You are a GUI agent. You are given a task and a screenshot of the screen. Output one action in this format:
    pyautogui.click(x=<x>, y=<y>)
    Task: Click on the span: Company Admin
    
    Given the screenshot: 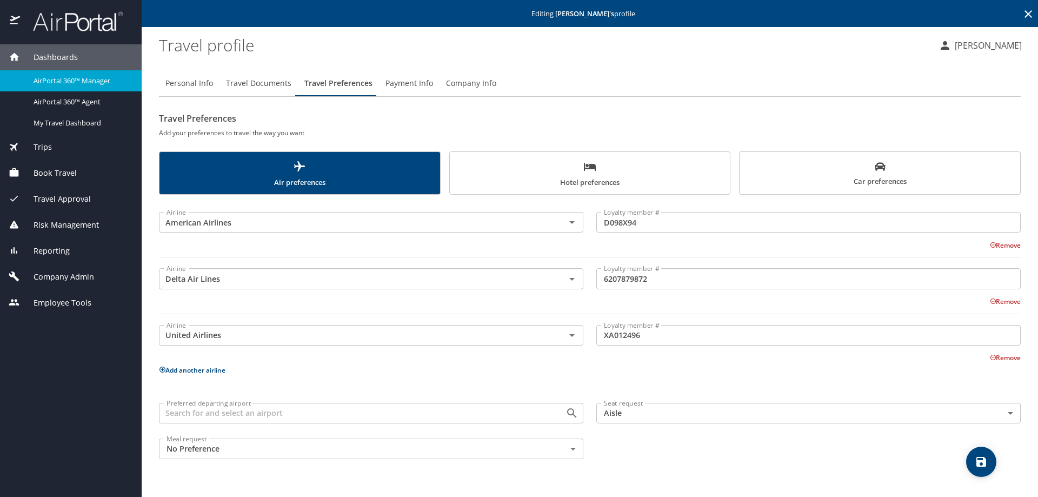 What is the action you would take?
    pyautogui.click(x=57, y=277)
    